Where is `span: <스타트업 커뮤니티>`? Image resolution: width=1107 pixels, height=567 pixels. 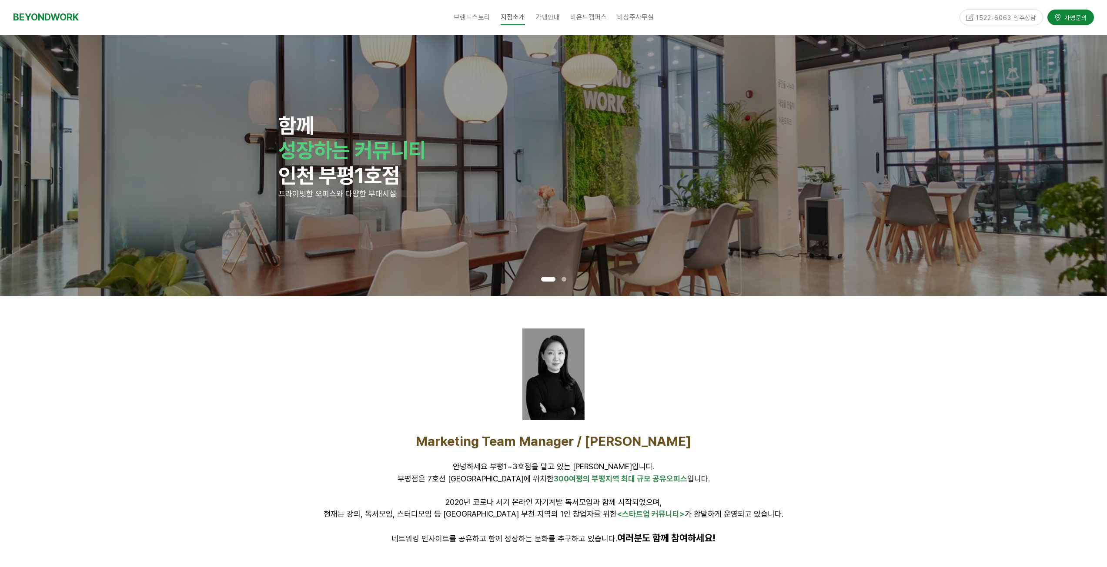
span: <스타트업 커뮤니티> is located at coordinates (651, 514).